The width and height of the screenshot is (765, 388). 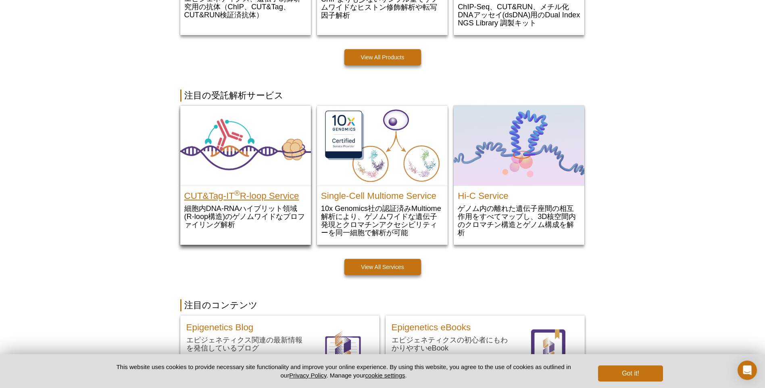 I want to click on a: View All Products, so click(x=383, y=57).